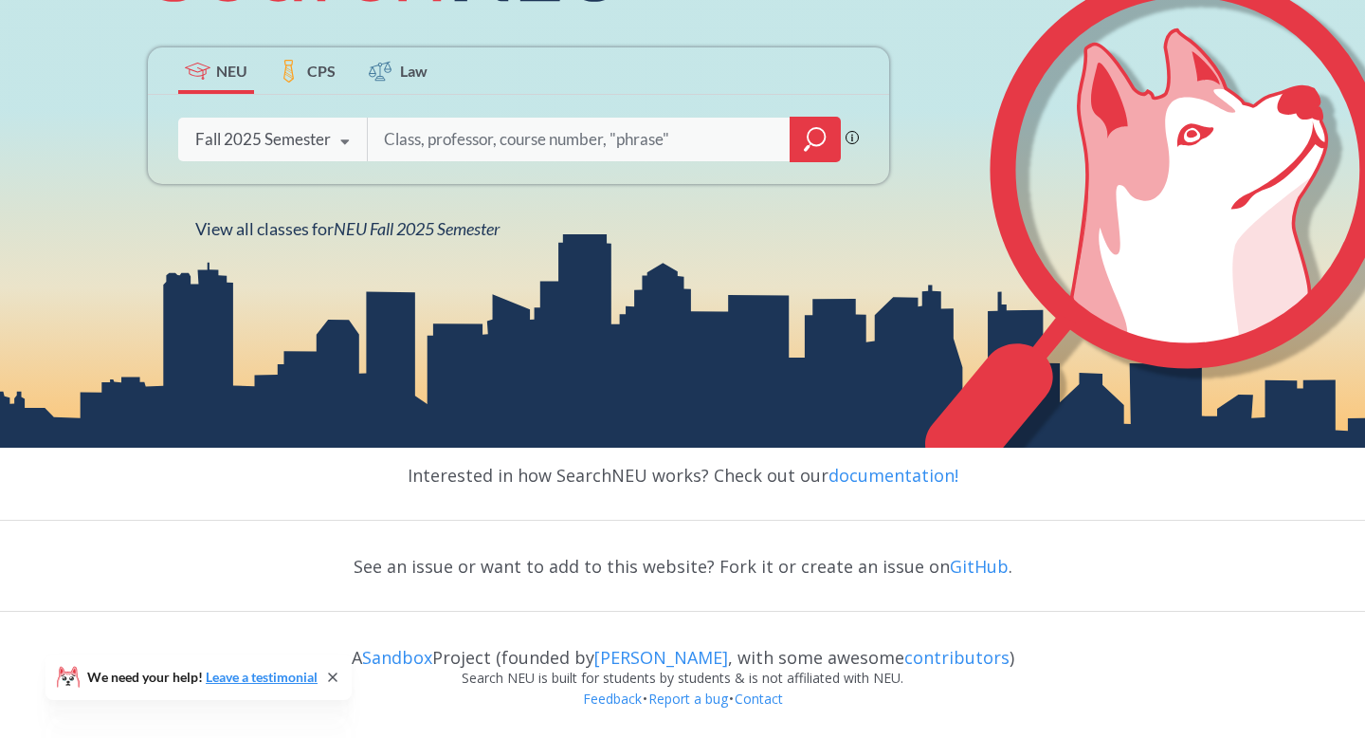 The image size is (1365, 738). Describe the element at coordinates (979, 566) in the screenshot. I see `a: GitHub` at that location.